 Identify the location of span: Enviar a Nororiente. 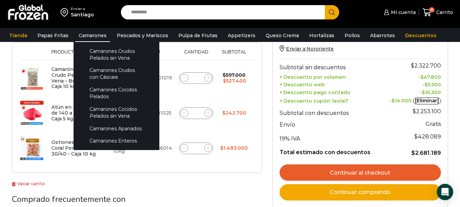
(310, 49).